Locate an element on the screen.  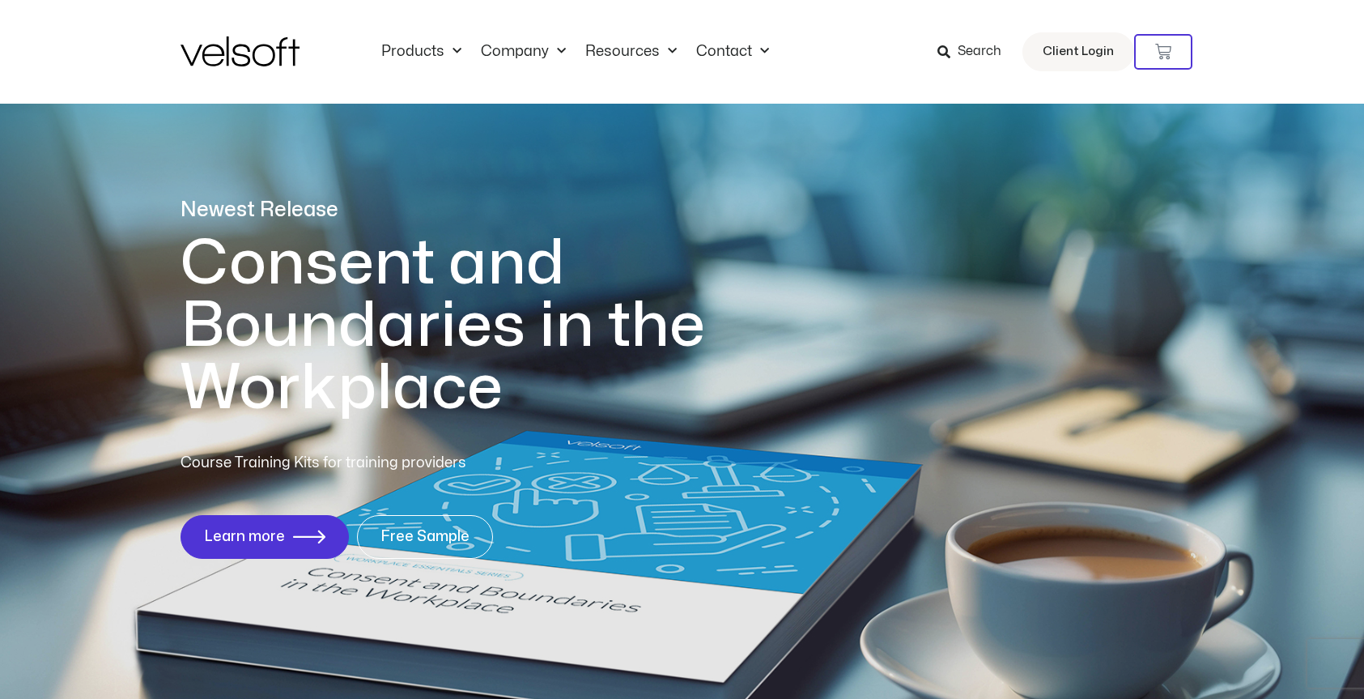
span: Free Sample is located at coordinates (425, 537).